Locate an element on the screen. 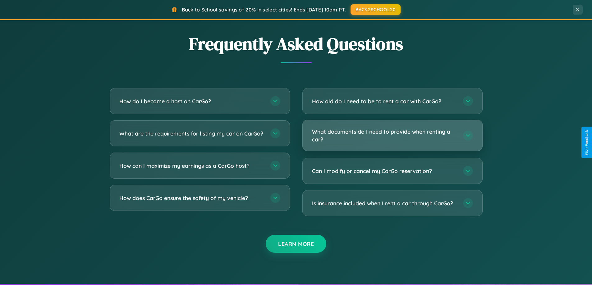 This screenshot has width=592, height=285. h3: How does CarGo ensure the safety of my vehicle? is located at coordinates (192, 198).